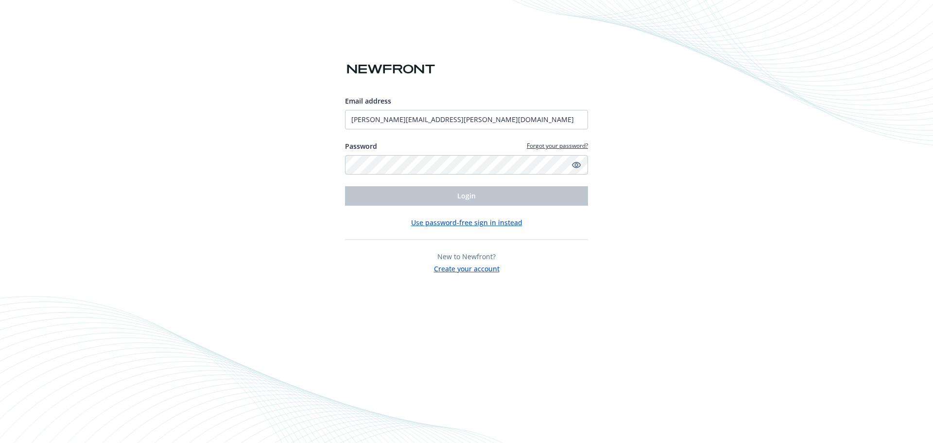 This screenshot has height=443, width=933. I want to click on span: New to Newfront?, so click(467, 256).